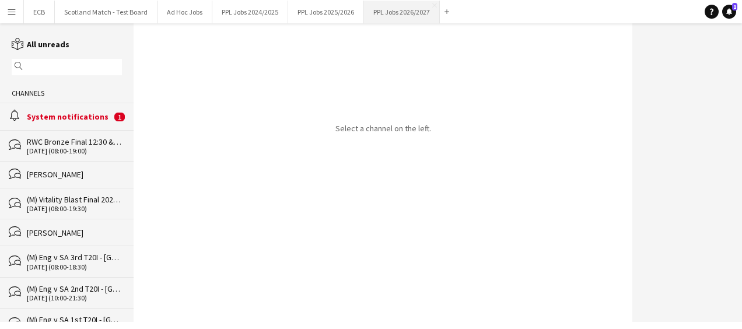  I want to click on button: ECB, so click(39, 12).